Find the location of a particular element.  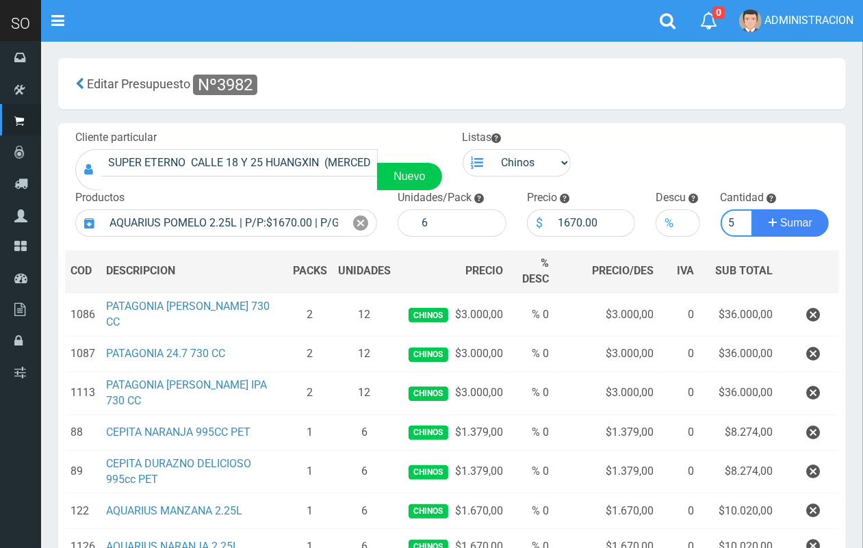

input: Consumidor Final is located at coordinates (240, 163).